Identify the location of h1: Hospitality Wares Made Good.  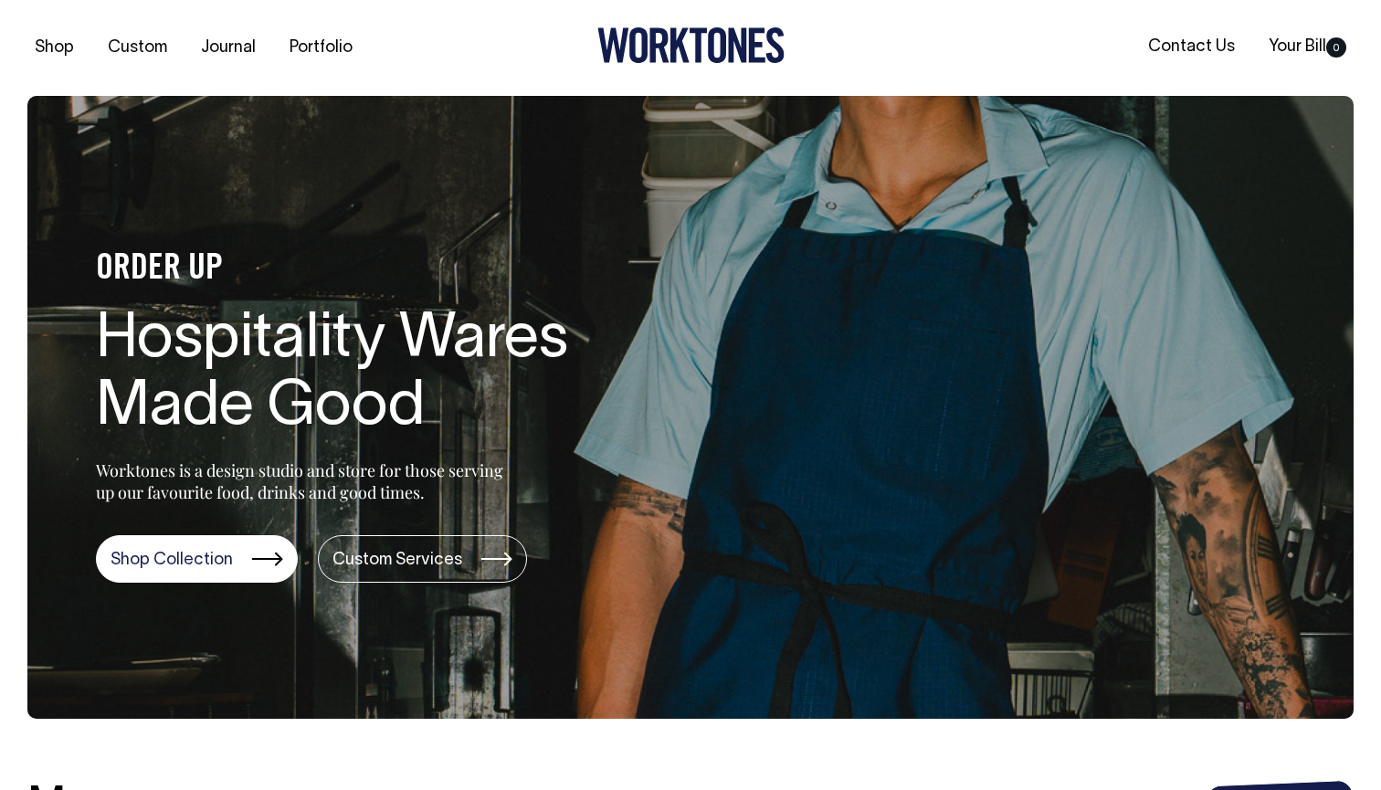
(388, 375).